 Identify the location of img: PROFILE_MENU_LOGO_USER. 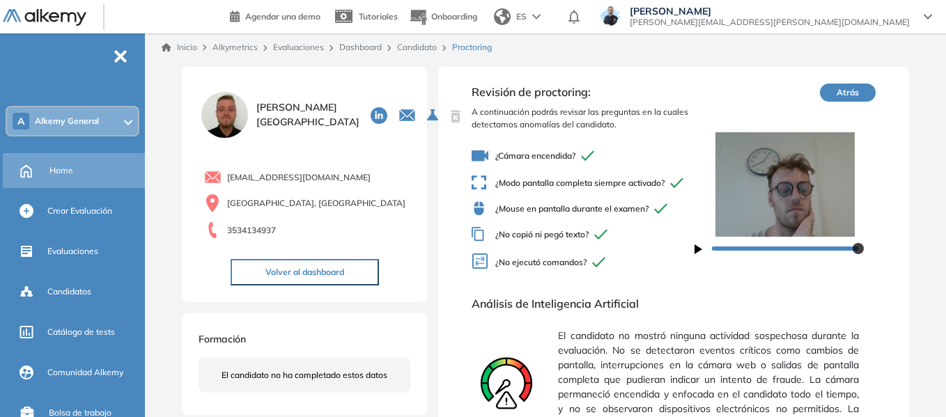
(224, 115).